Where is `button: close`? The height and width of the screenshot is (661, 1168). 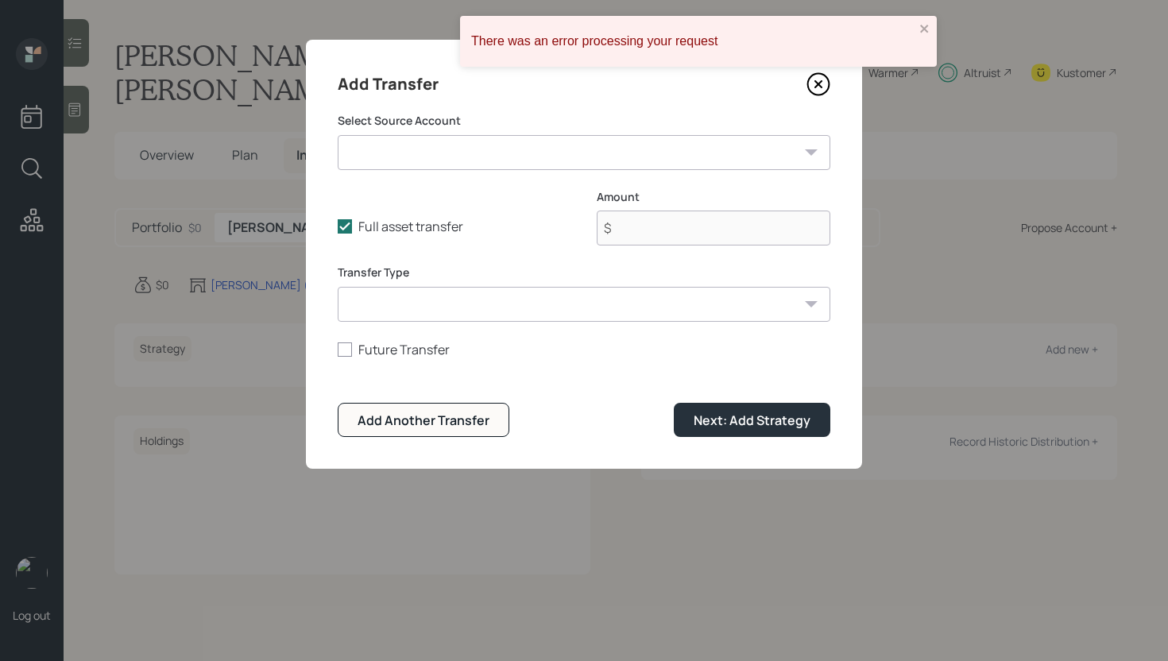
button: close is located at coordinates (925, 29).